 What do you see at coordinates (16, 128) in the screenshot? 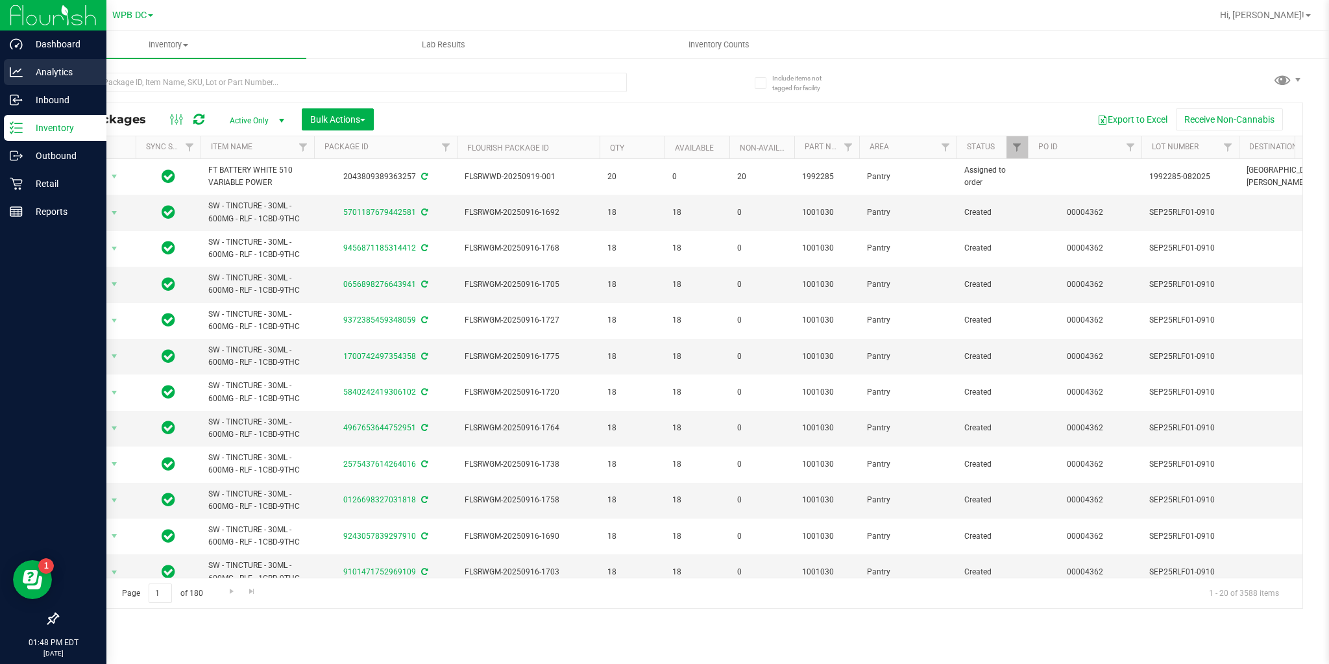
I see `inline-svg: Inventory` at bounding box center [16, 128].